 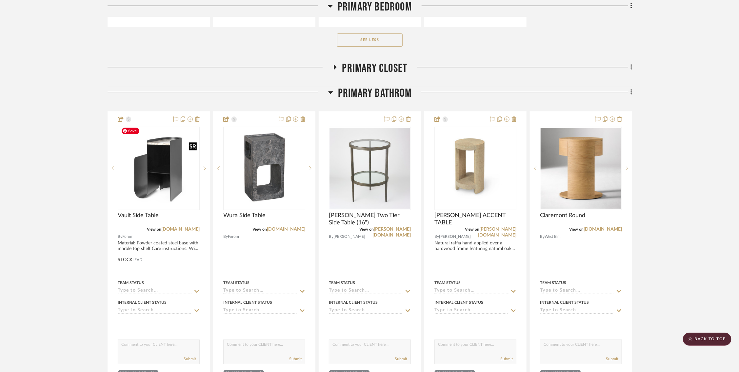 I want to click on span: Primary Closet, so click(x=375, y=68).